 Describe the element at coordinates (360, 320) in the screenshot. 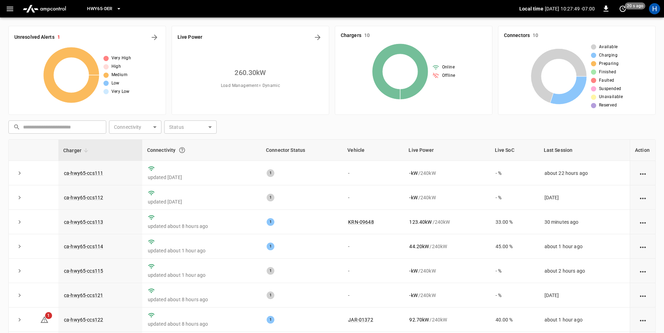

I see `a: JAR-01372` at that location.